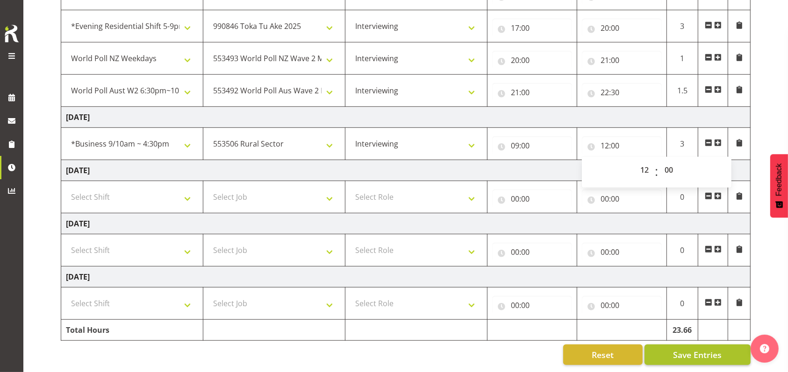  Describe the element at coordinates (603, 355) in the screenshot. I see `button: Reset` at that location.